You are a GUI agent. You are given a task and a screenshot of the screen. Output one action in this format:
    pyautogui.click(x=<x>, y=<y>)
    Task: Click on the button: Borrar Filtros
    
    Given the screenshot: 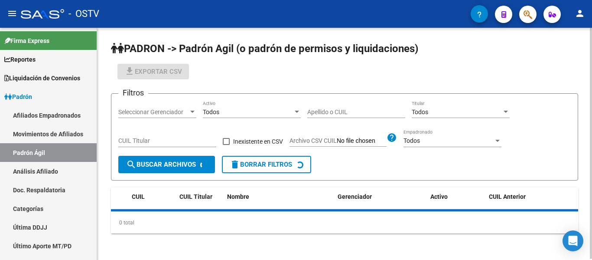 What is the action you would take?
    pyautogui.click(x=267, y=164)
    